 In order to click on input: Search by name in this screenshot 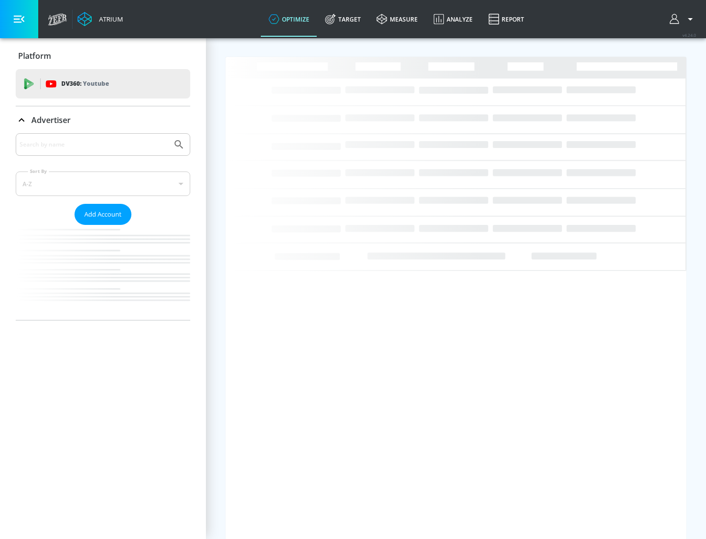, I will do `click(94, 145)`.